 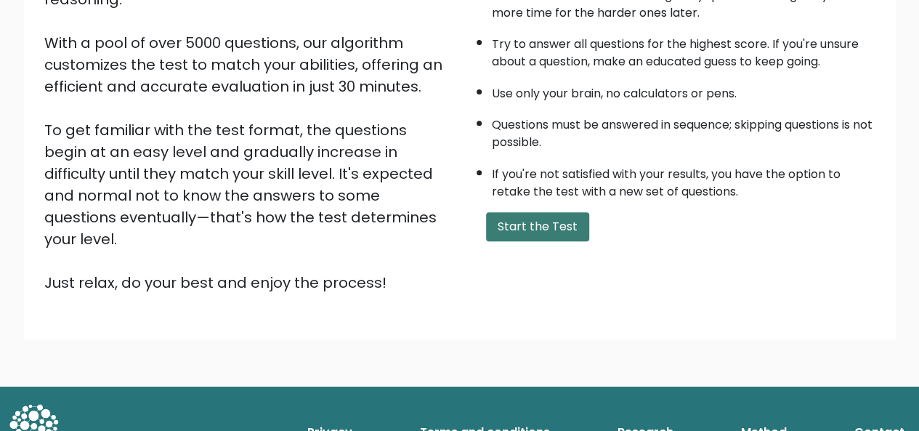 What do you see at coordinates (684, 90) in the screenshot?
I see `li: Use only your brain, no calculators or pens.` at bounding box center [684, 90].